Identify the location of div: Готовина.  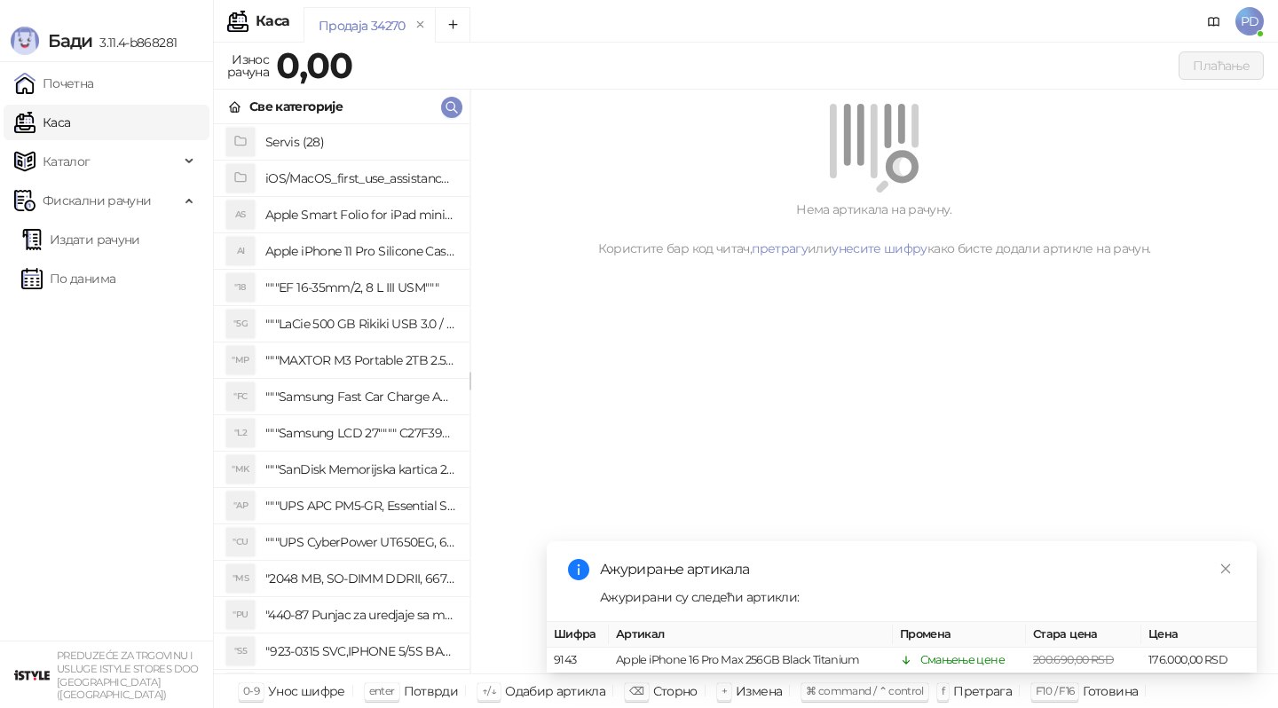
(1110, 691).